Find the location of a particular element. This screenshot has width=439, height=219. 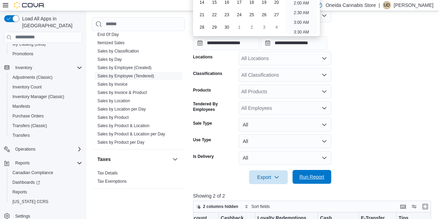

div: Sales is located at coordinates (138, 90).